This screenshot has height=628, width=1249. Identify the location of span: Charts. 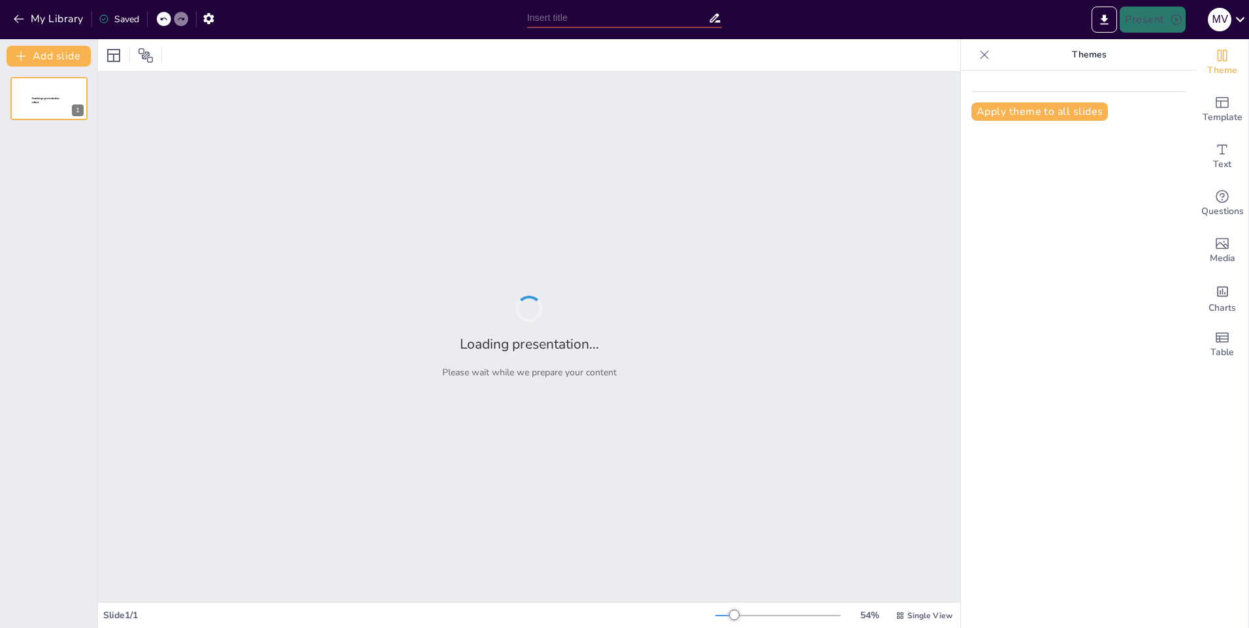
(1222, 308).